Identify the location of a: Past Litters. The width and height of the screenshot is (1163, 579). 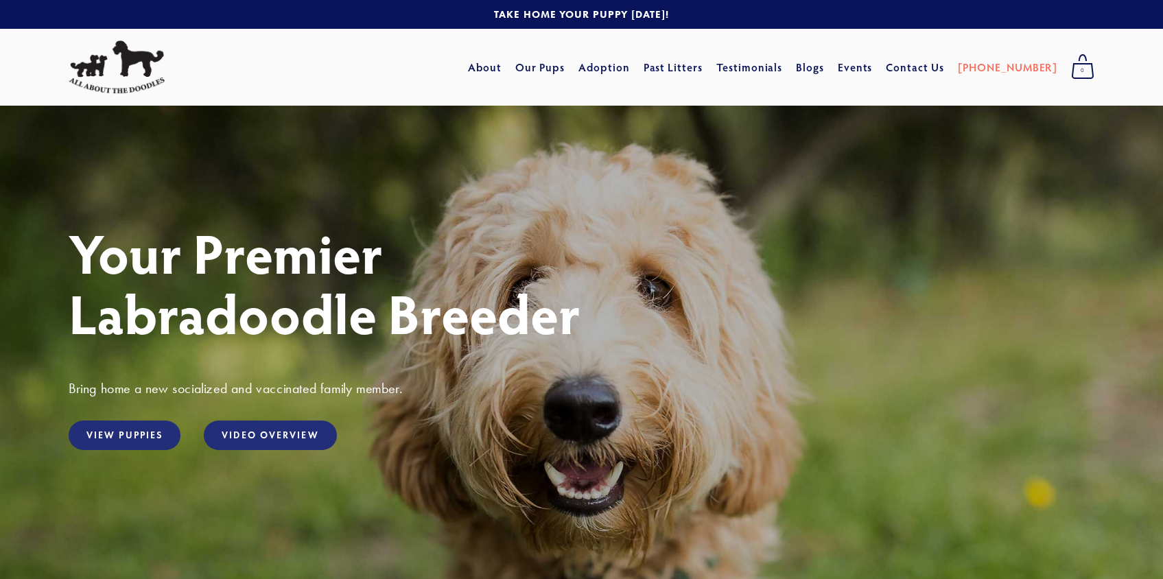
(673, 67).